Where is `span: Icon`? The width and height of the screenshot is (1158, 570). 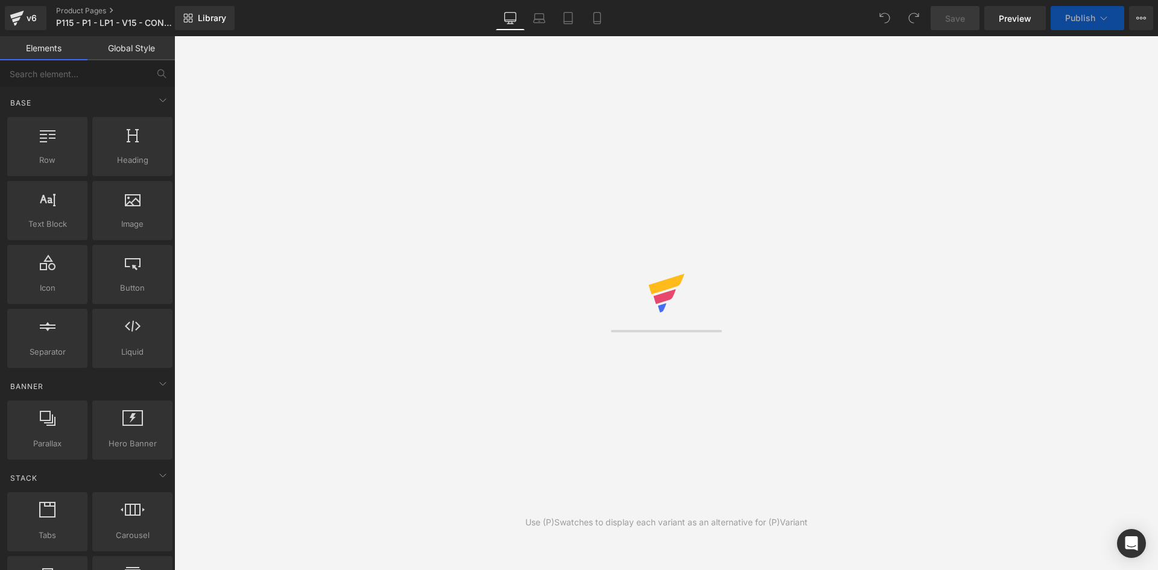
span: Icon is located at coordinates (47, 288).